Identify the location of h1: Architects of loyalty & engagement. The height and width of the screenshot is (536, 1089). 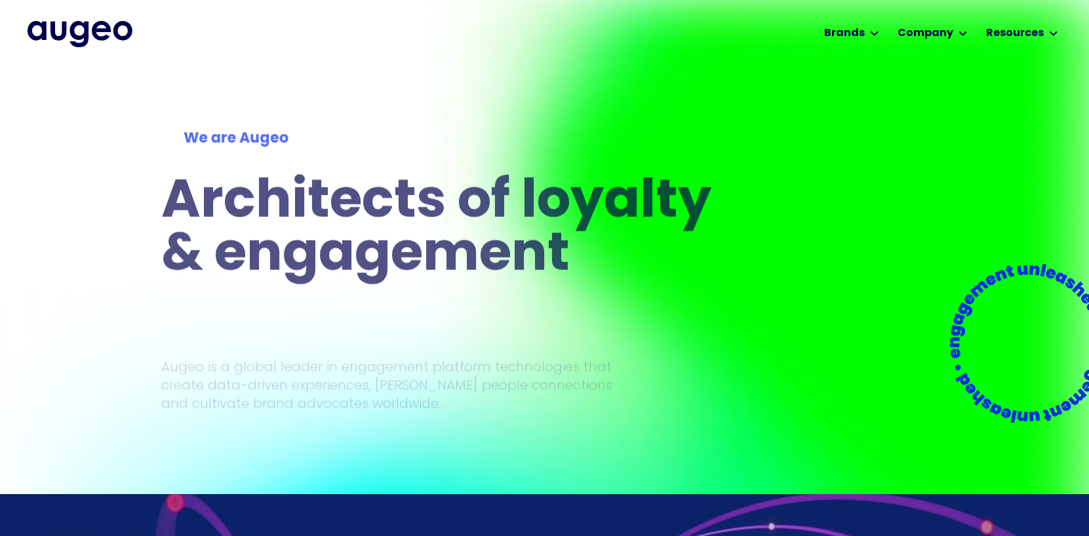
(445, 230).